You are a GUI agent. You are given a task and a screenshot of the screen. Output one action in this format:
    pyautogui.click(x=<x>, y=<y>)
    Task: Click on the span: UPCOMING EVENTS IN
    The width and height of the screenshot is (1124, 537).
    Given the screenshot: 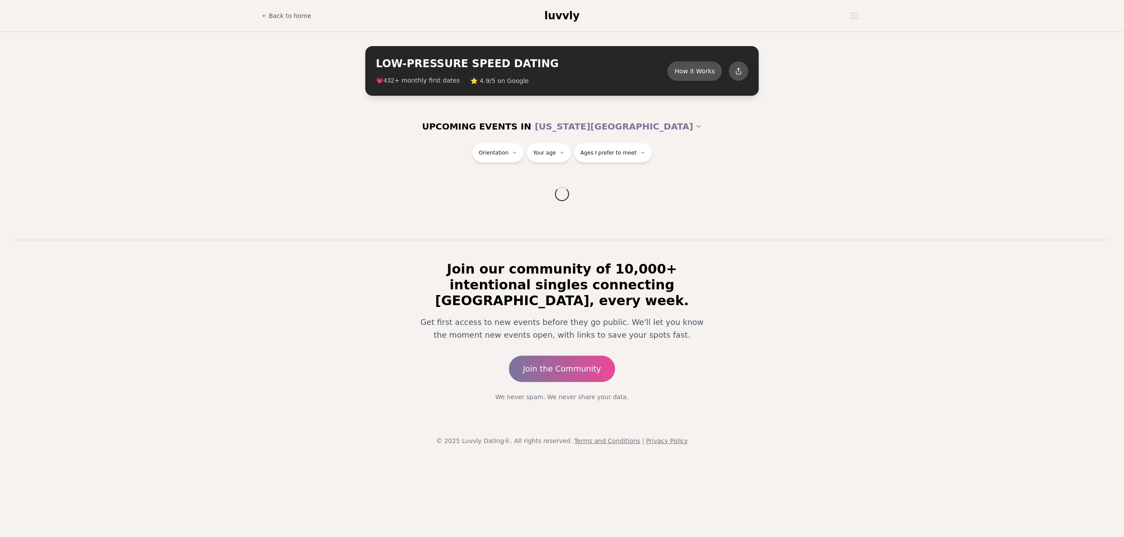 What is the action you would take?
    pyautogui.click(x=476, y=126)
    